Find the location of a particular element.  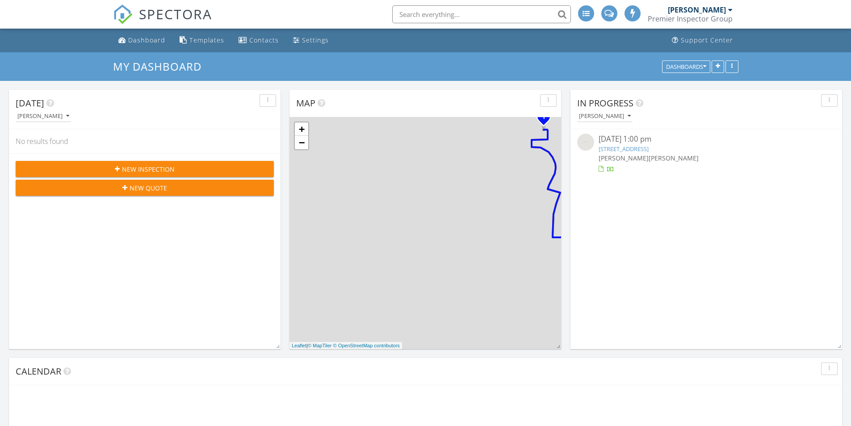

img: The Best Home Inspection Software - Spectora is located at coordinates (123, 14).